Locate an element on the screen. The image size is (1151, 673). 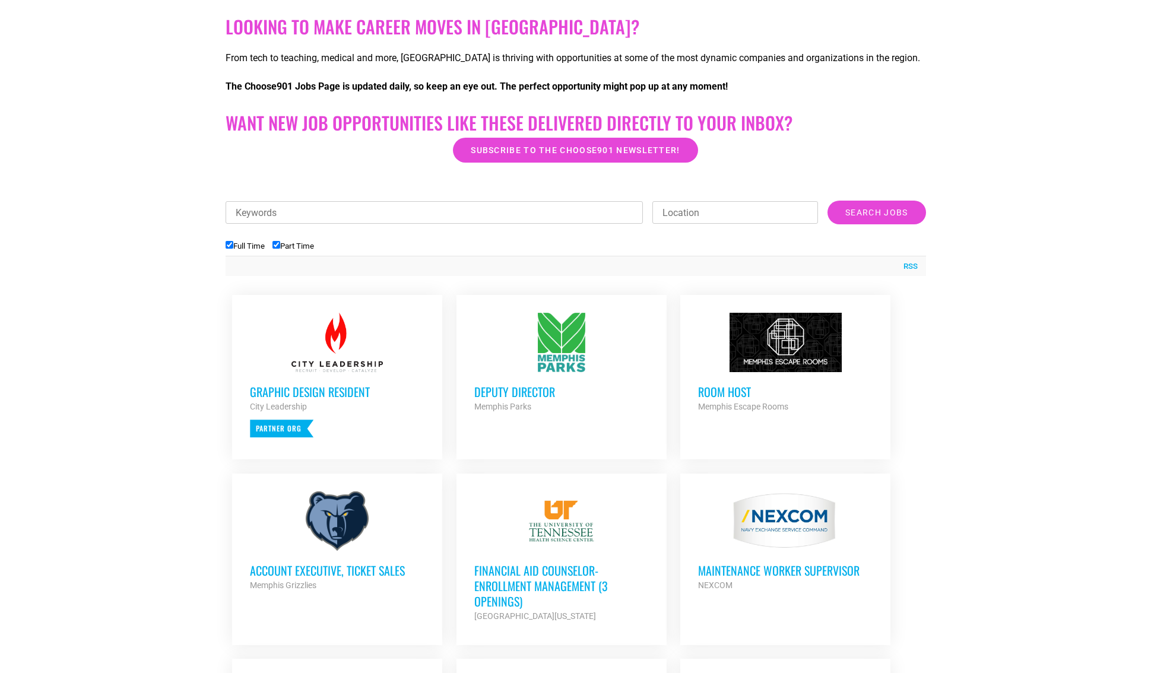
a: Account Executive, Ticket Sales Memphis Grizzlies is located at coordinates (337, 542).